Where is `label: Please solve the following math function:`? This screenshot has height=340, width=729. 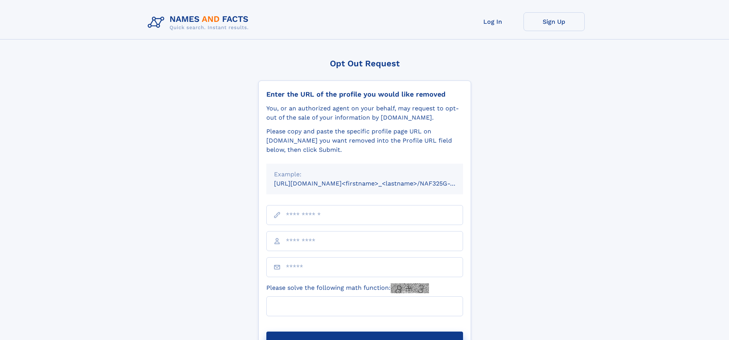 label: Please solve the following math function: is located at coordinates (348, 288).